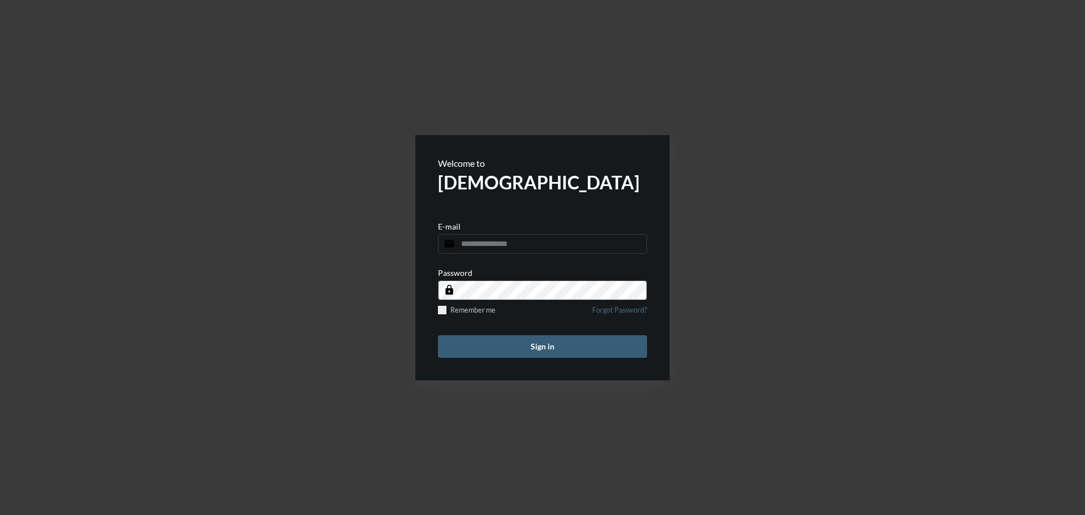 The height and width of the screenshot is (515, 1085). I want to click on label: Remember me, so click(467, 310).